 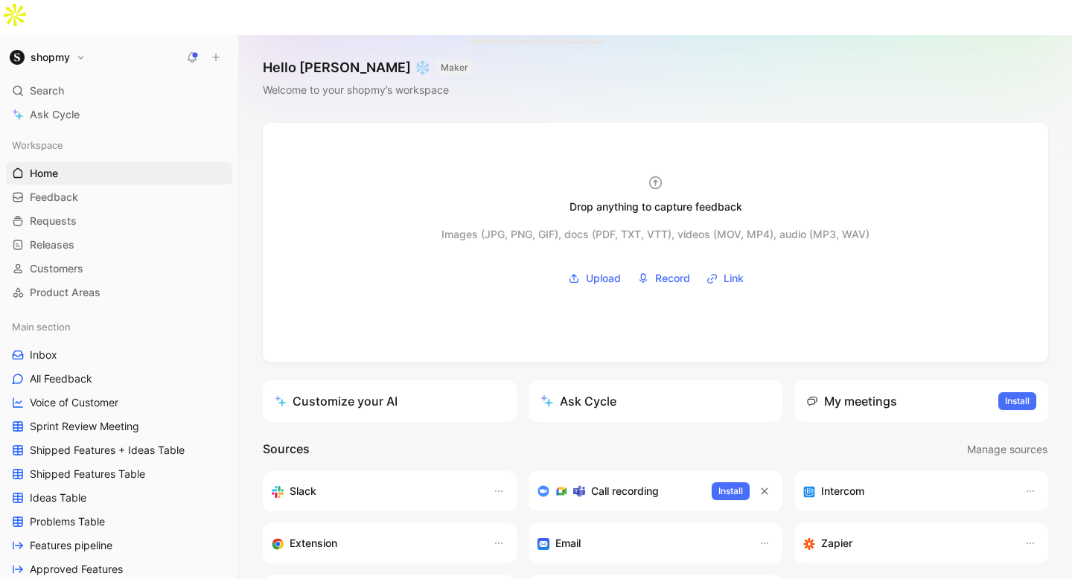 What do you see at coordinates (119, 197) in the screenshot?
I see `a: Feedback` at bounding box center [119, 197].